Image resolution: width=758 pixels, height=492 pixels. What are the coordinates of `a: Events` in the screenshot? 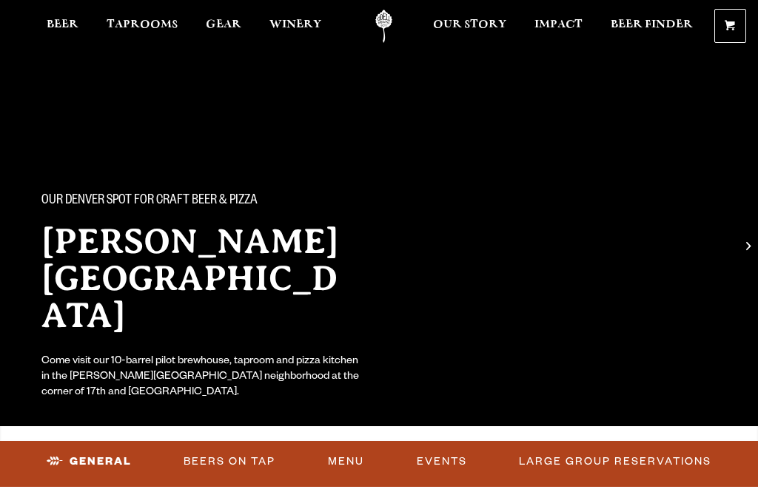 It's located at (442, 462).